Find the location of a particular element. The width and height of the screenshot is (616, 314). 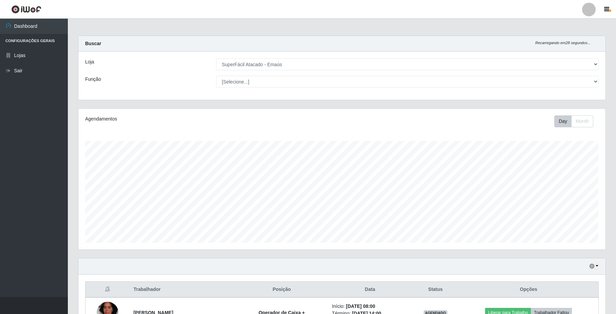

div: Toolbar with button groups is located at coordinates (576, 121).